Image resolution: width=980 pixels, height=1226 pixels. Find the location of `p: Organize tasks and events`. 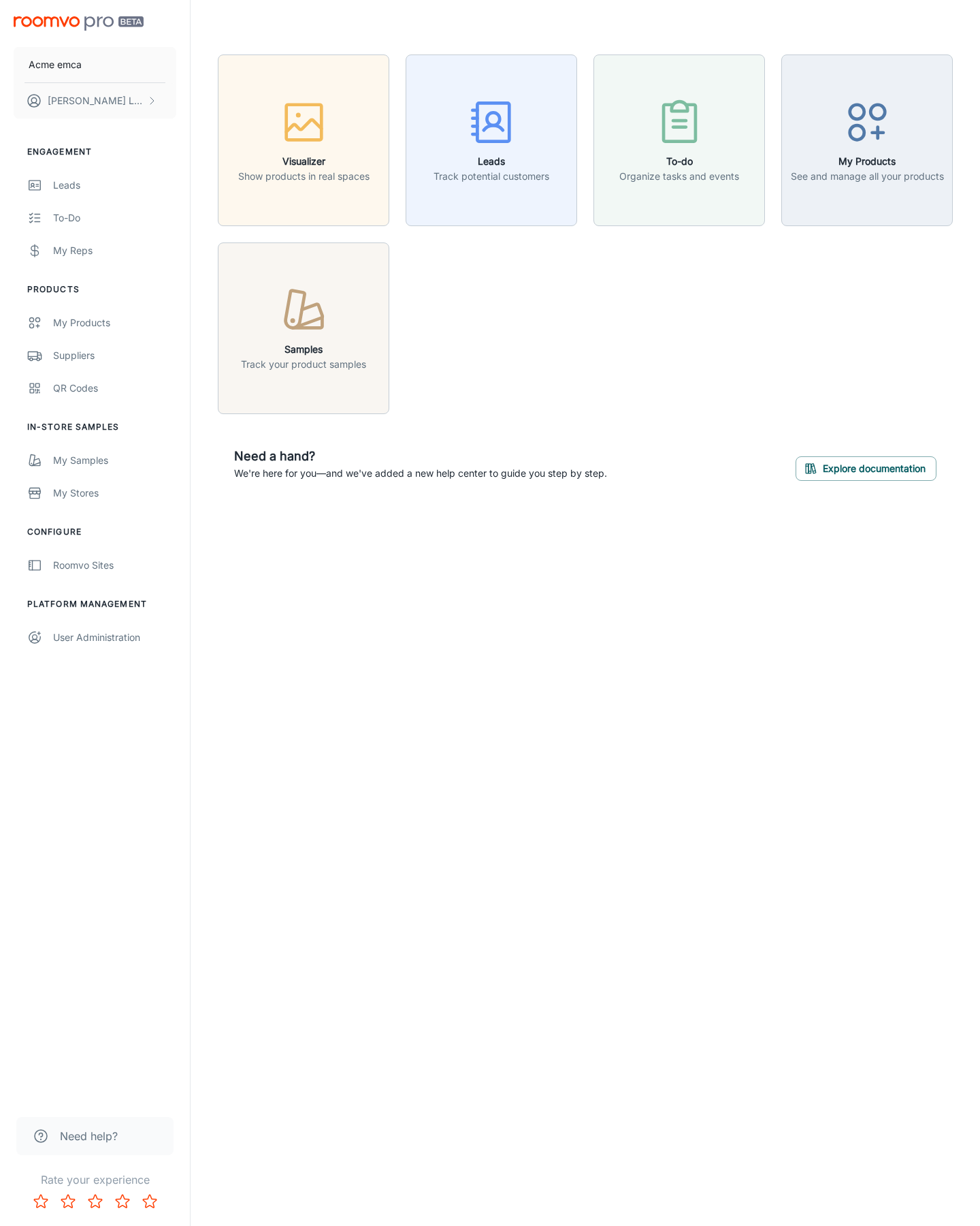

p: Organize tasks and events is located at coordinates (680, 176).